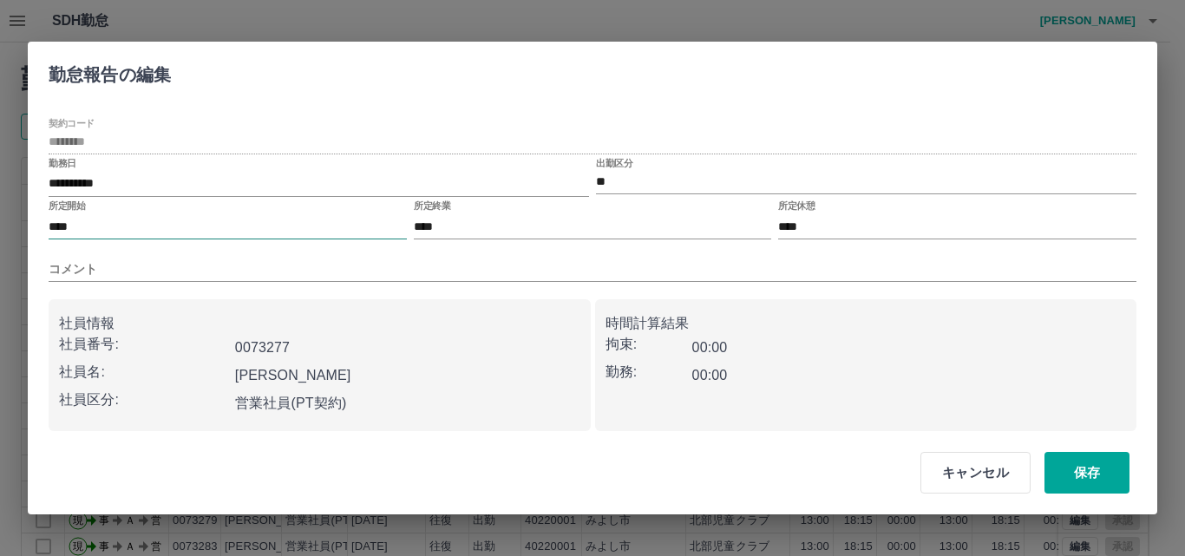  I want to click on label: 勤務日, so click(62, 162).